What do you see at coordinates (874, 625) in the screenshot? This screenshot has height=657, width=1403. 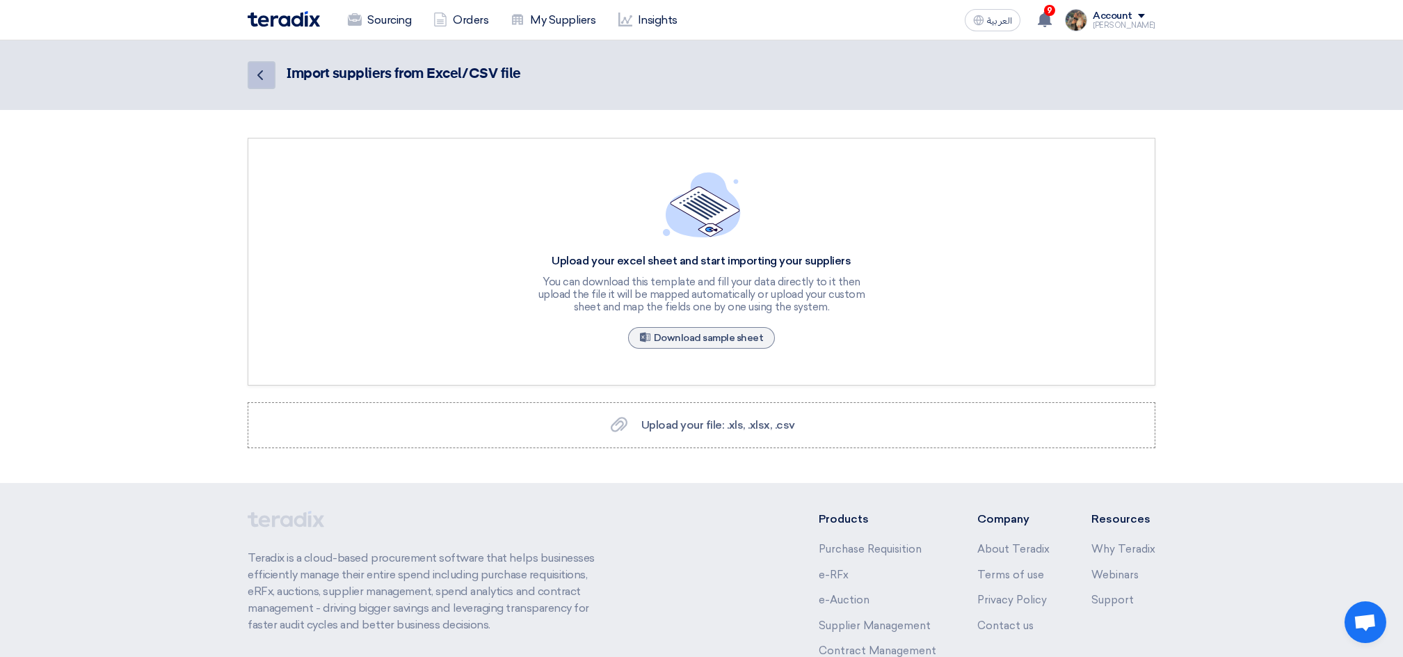 I see `a: Supplier Management` at bounding box center [874, 625].